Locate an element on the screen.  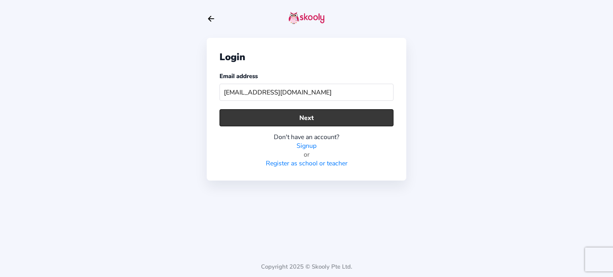
button: arrow back outline is located at coordinates (211, 19).